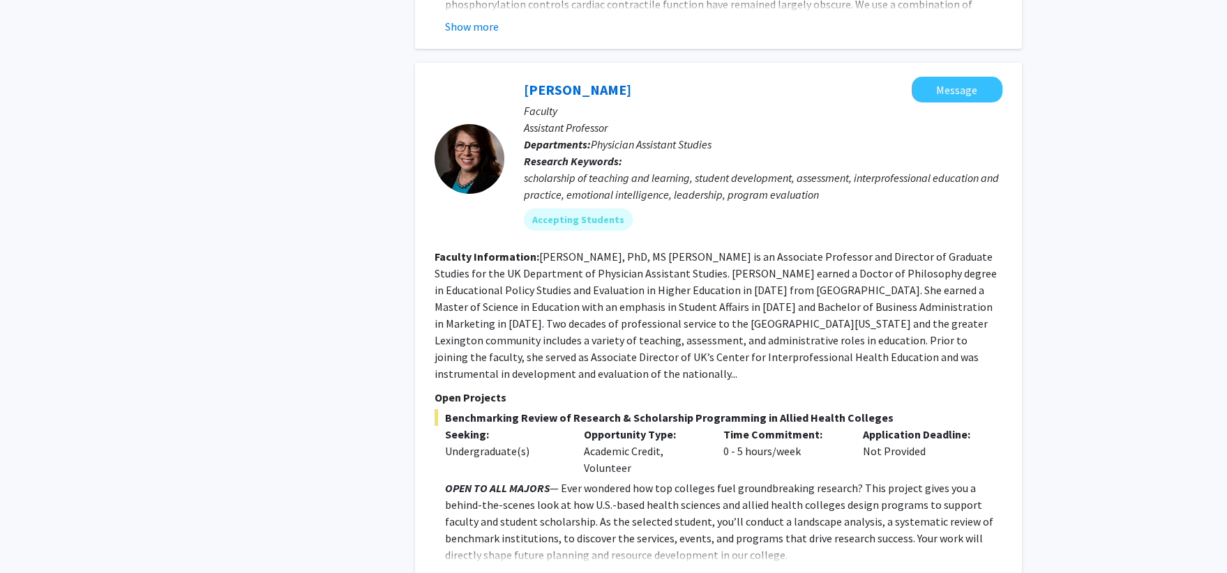 This screenshot has height=573, width=1227. What do you see at coordinates (572, 161) in the screenshot?
I see `b: Research Keywords:` at bounding box center [572, 161].